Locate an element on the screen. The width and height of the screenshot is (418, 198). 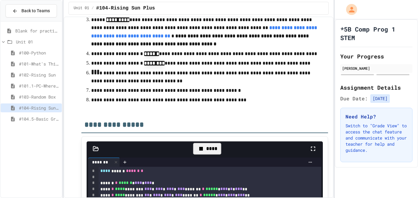
h2: Your Progress is located at coordinates (376, 56).